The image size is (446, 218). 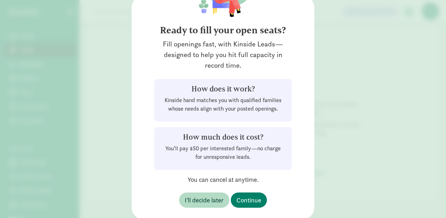 I want to click on p: You can cancel at anytime., so click(x=223, y=179).